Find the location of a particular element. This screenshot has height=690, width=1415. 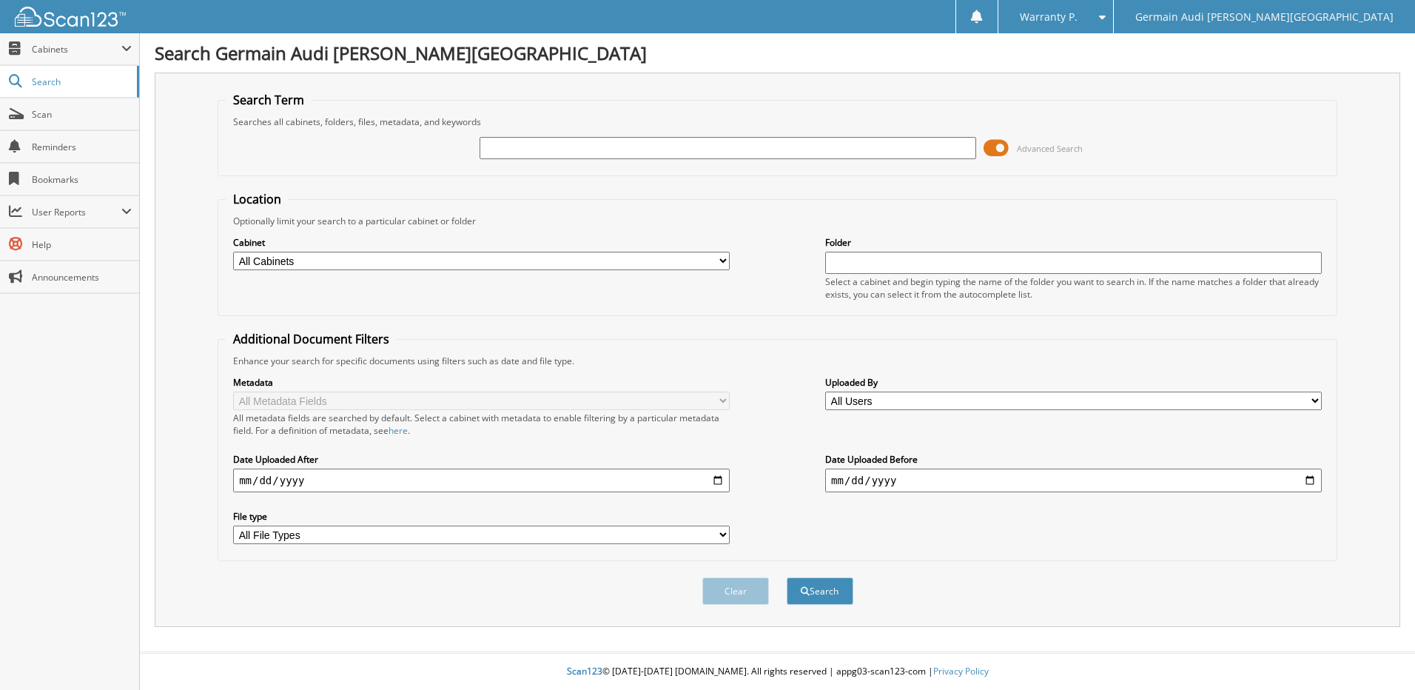

button: Search is located at coordinates (820, 591).